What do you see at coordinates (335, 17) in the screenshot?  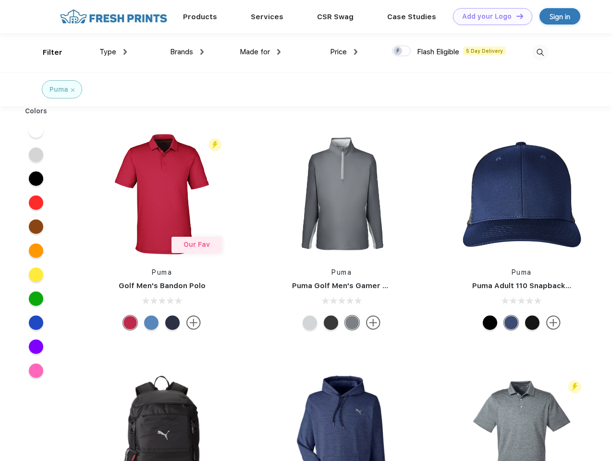 I see `a: CSR Swag` at bounding box center [335, 17].